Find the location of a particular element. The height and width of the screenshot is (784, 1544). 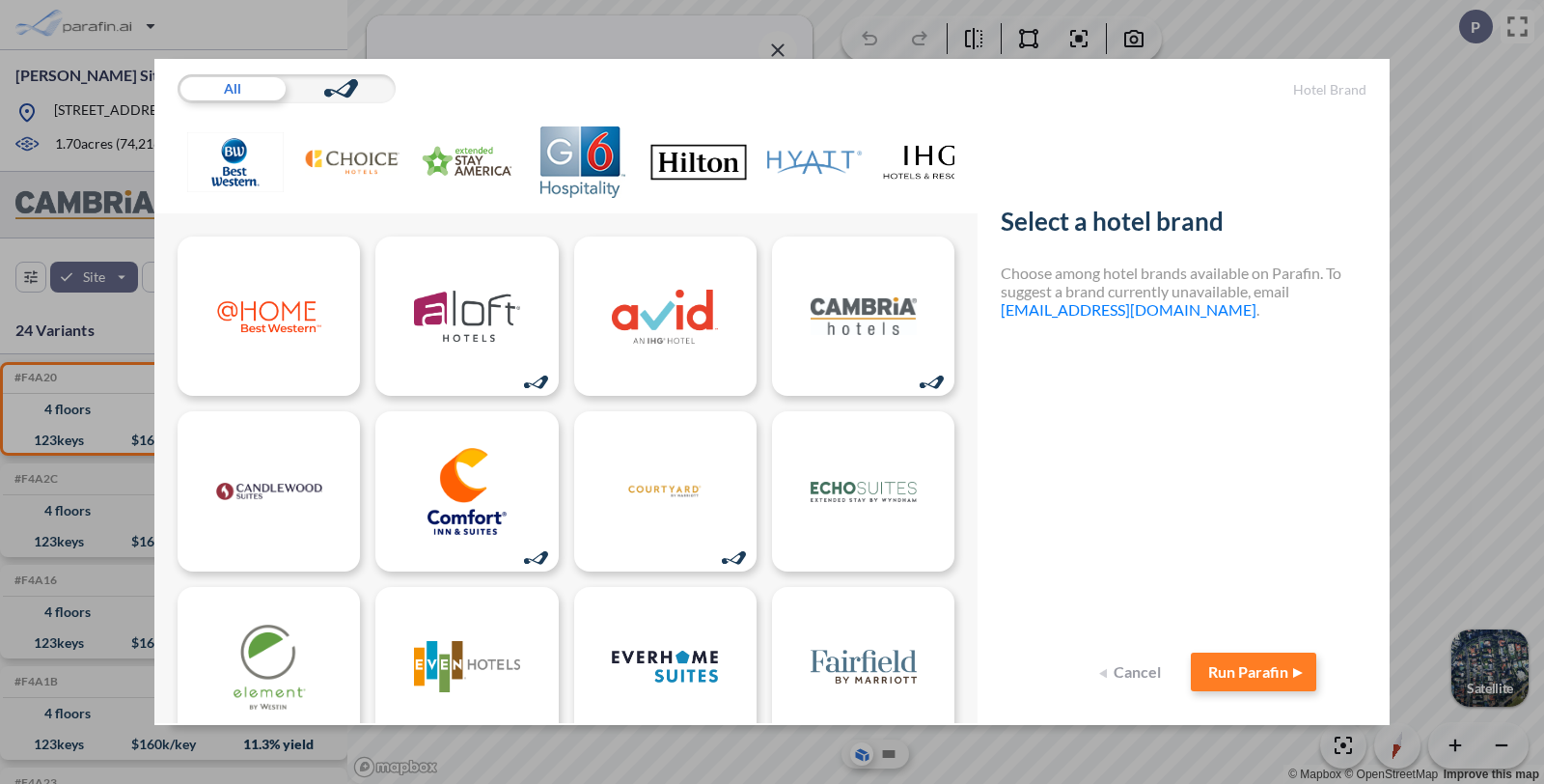

img: IHG is located at coordinates (930, 162).